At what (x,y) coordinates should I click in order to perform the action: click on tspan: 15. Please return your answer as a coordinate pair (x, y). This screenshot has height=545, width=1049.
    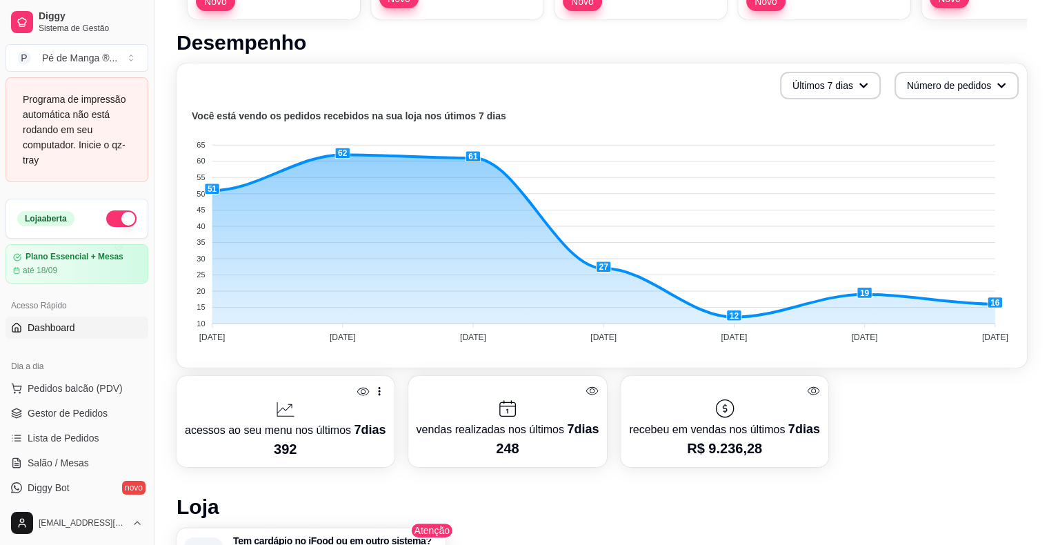
    Looking at the image, I should click on (201, 307).